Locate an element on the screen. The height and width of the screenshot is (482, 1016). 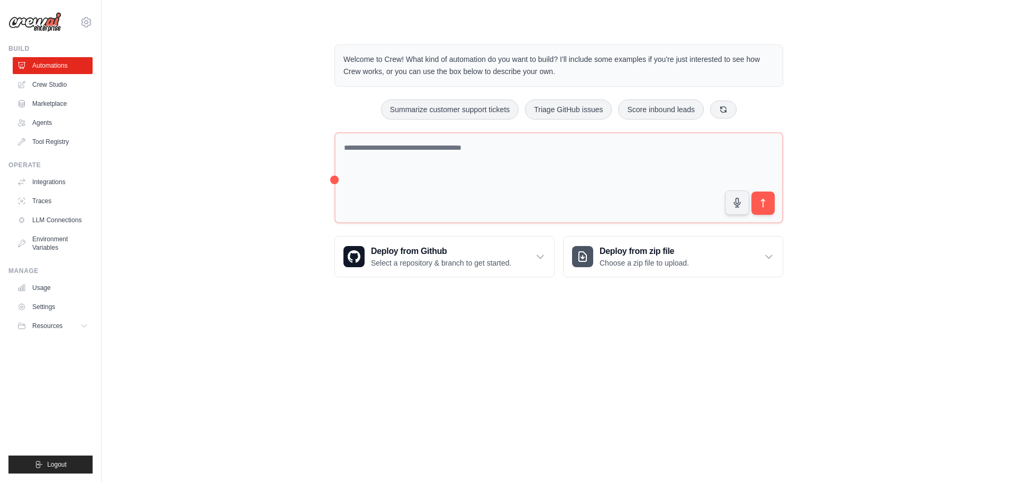
h3: Deploy from Github is located at coordinates (441, 251).